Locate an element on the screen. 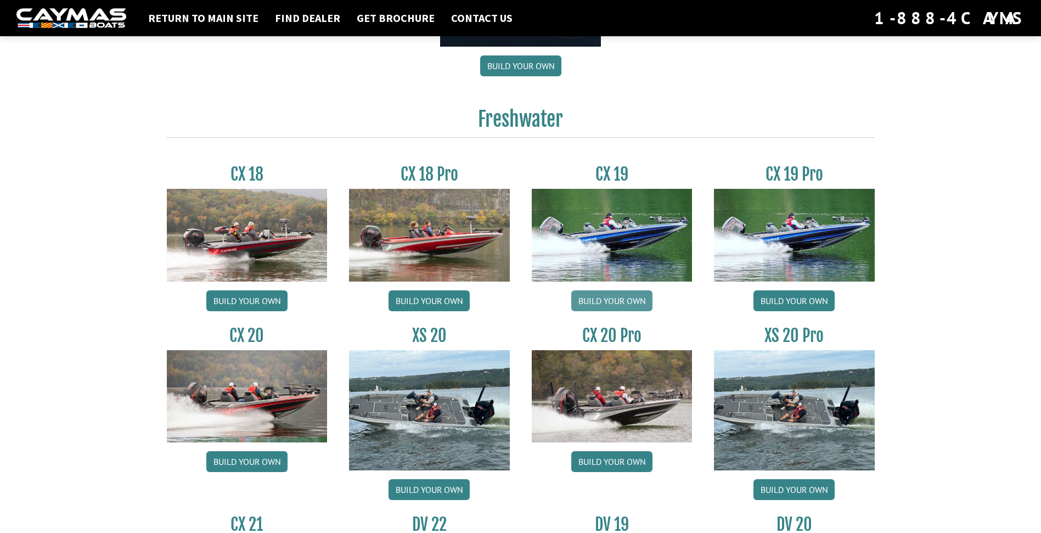  a: Get Brochure is located at coordinates (396, 18).